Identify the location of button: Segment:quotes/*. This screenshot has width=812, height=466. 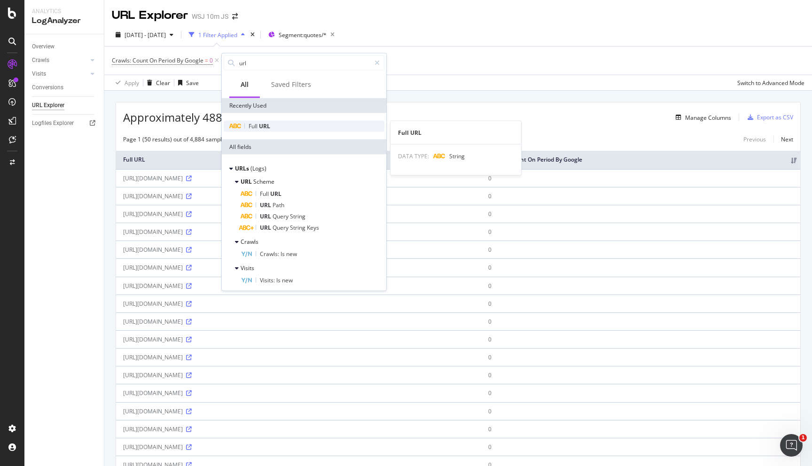
(301, 35).